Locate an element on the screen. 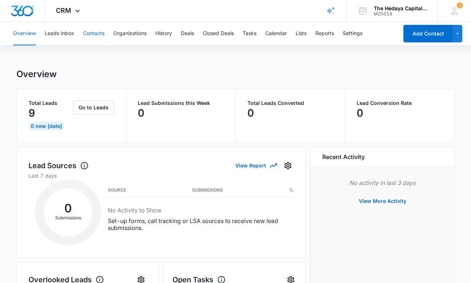 The height and width of the screenshot is (283, 471). span: CRM is located at coordinates (64, 10).